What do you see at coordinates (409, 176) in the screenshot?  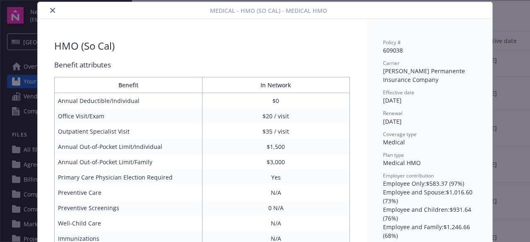 I see `span: Employer contribution` at bounding box center [409, 176].